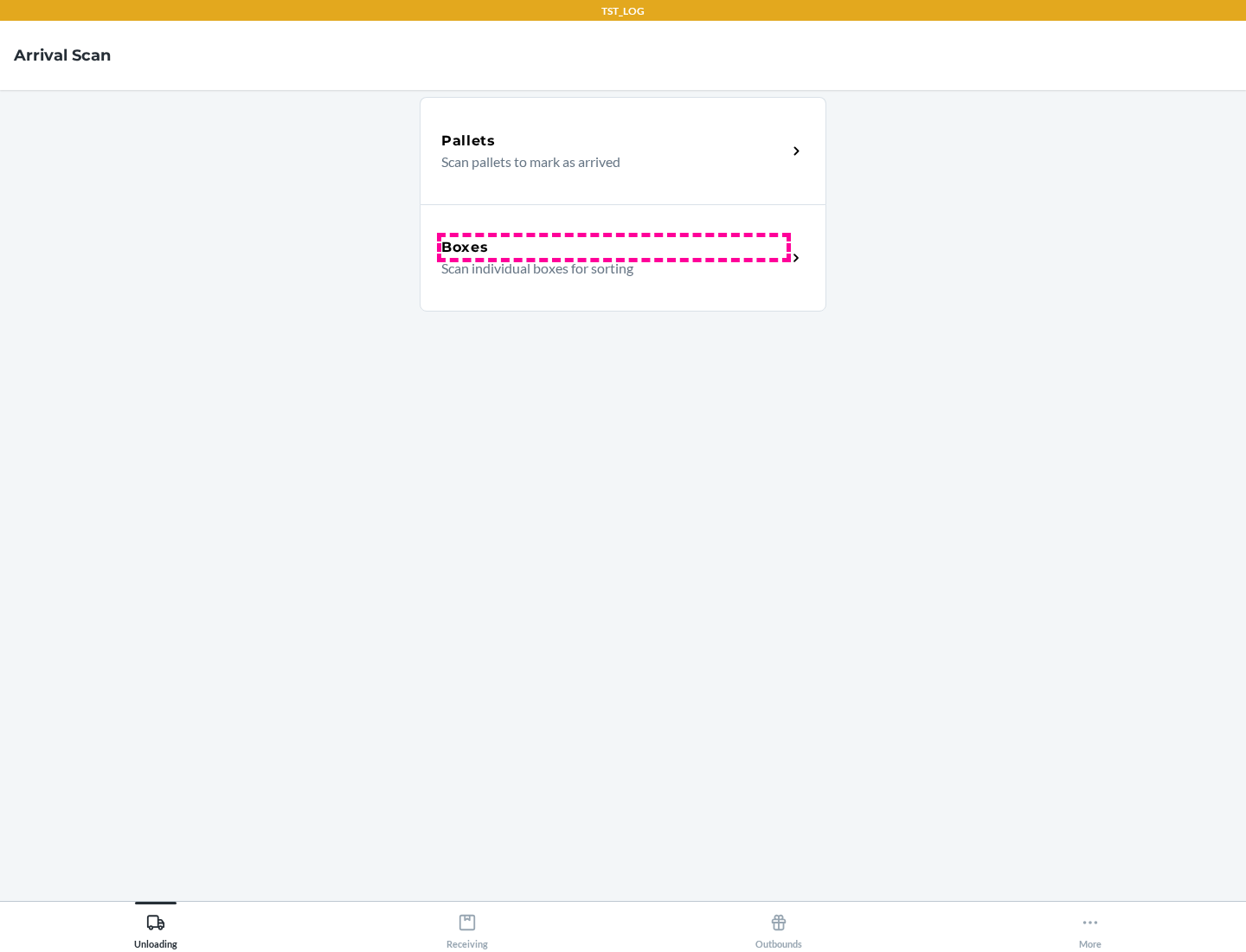  What do you see at coordinates (779, 926) in the screenshot?
I see `button: Outbounds` at bounding box center [779, 926].